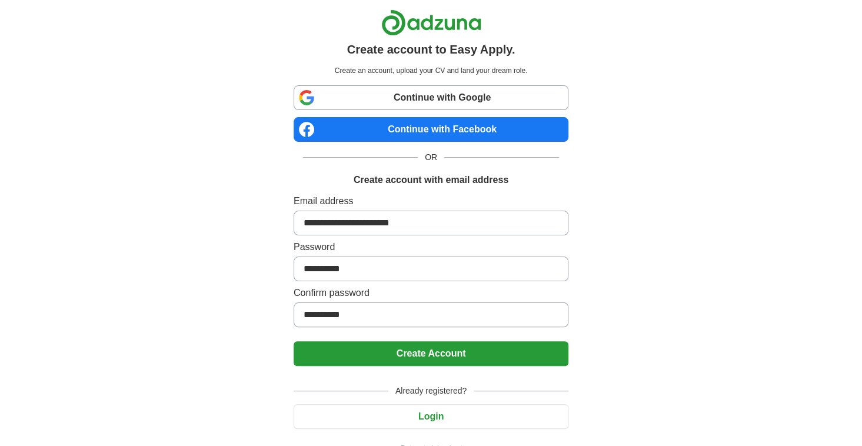  I want to click on label: Password, so click(431, 247).